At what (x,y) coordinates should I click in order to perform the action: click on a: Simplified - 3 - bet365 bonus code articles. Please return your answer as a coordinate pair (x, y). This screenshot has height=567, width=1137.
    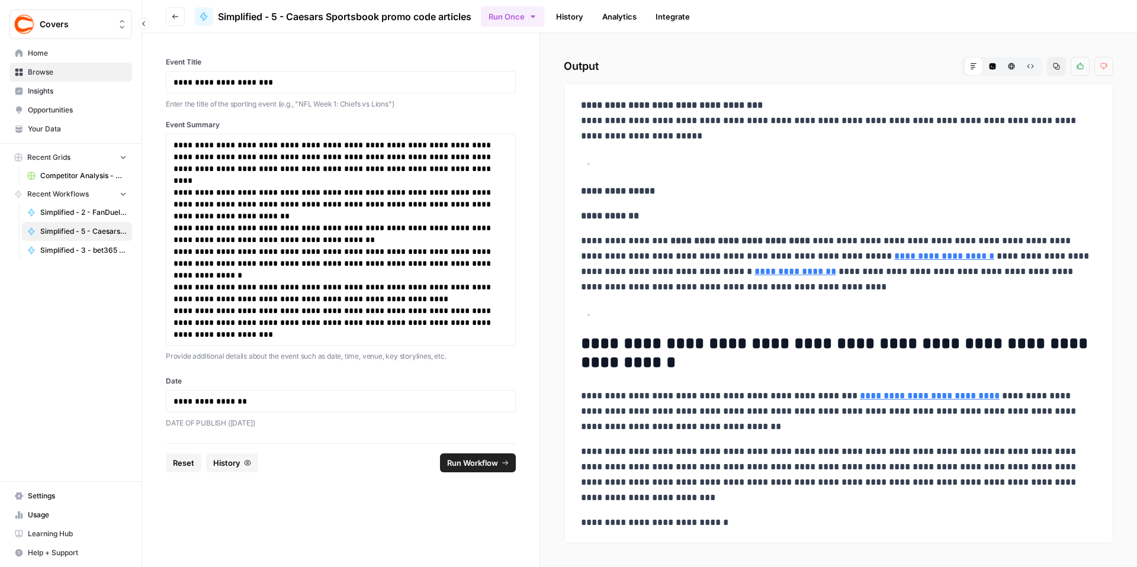
    Looking at the image, I should click on (77, 251).